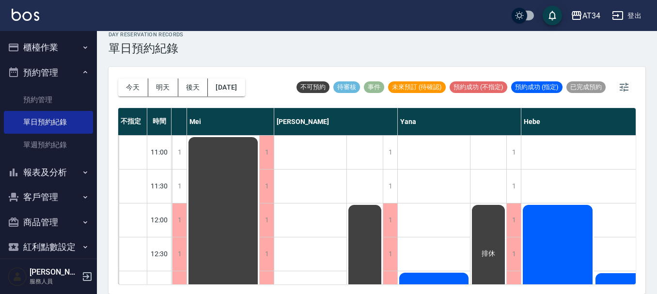 The width and height of the screenshot is (657, 294). Describe the element at coordinates (460, 122) in the screenshot. I see `div: Yana` at that location.